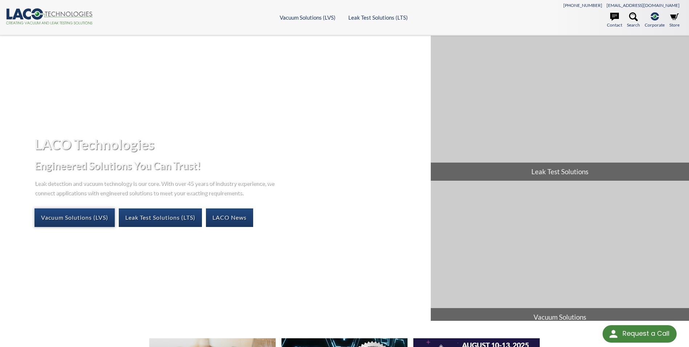 This screenshot has width=689, height=347. Describe the element at coordinates (560, 108) in the screenshot. I see `a: Leak Test Solutions` at that location.